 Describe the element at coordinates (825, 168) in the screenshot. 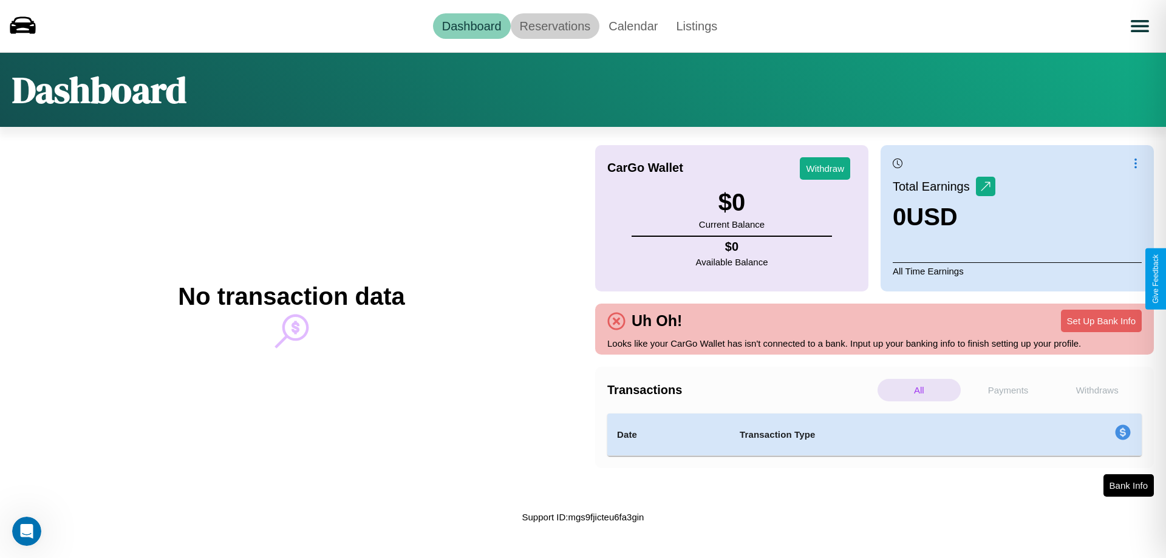

I see `button: Withdraw` at that location.